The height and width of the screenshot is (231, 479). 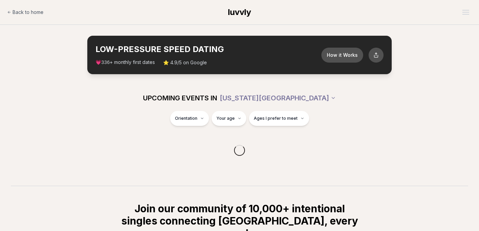 What do you see at coordinates (190, 118) in the screenshot?
I see `button: Orientation` at bounding box center [190, 118].